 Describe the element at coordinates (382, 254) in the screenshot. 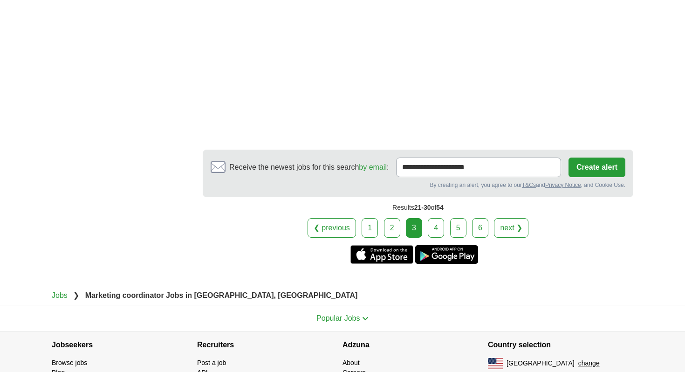

I see `a: Get the iPhone app` at that location.